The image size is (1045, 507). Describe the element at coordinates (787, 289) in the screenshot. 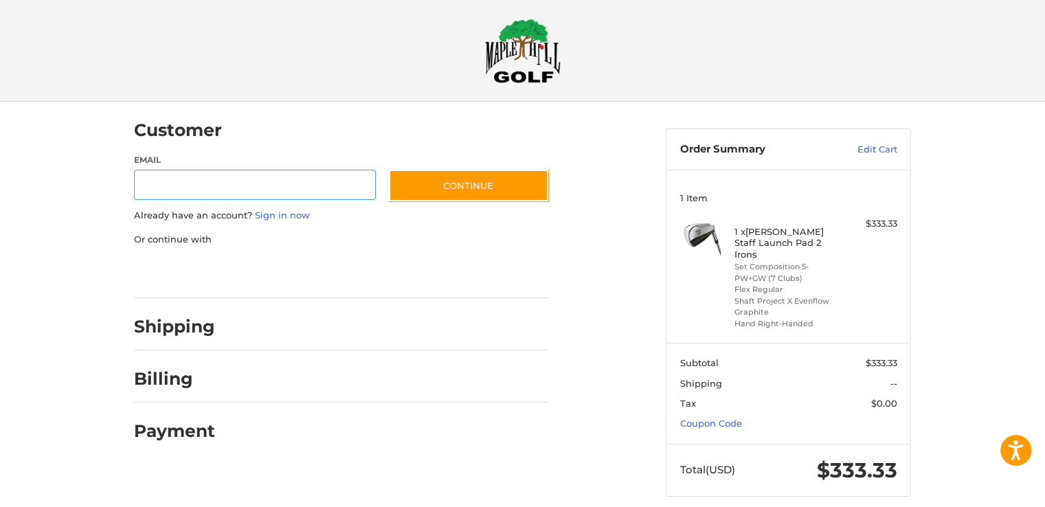

I see `li: Flex Regular` at that location.